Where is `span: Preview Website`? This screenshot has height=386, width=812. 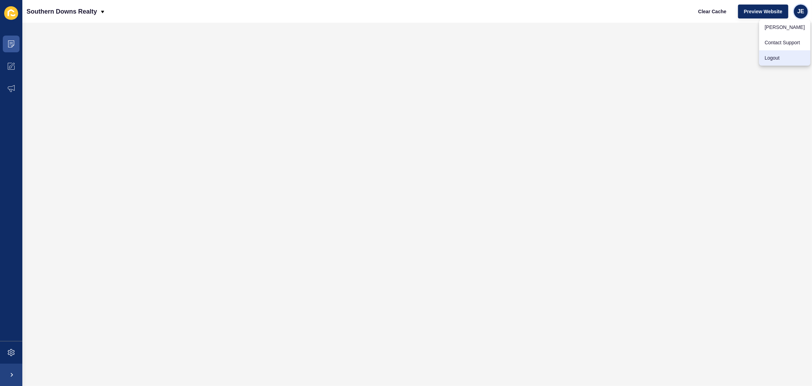 span: Preview Website is located at coordinates (763, 12).